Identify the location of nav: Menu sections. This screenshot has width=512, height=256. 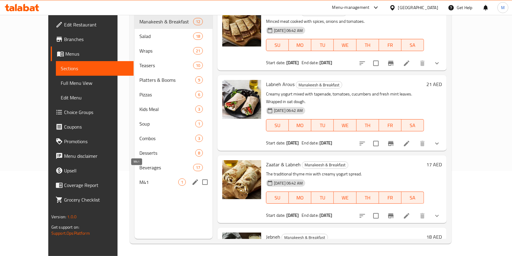
(173, 102).